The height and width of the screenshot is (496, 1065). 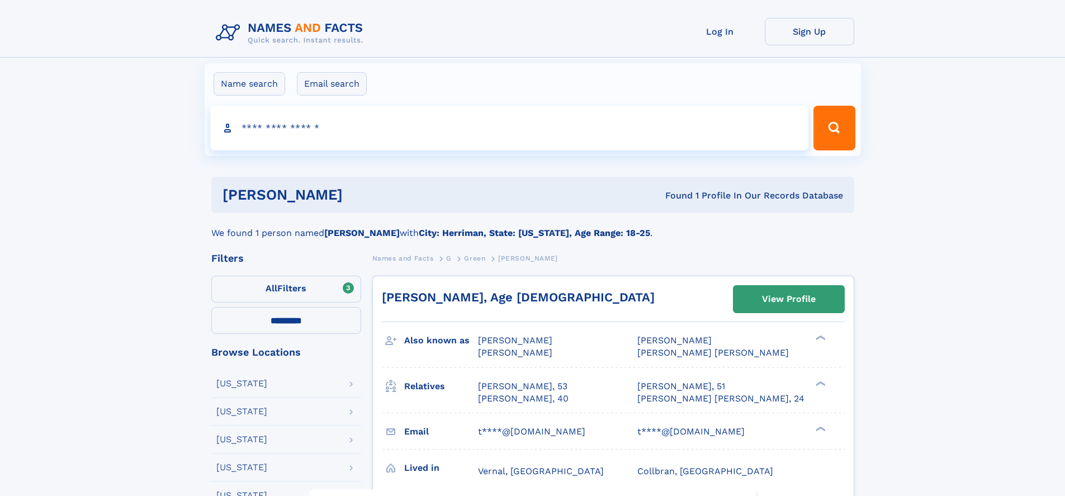 What do you see at coordinates (809, 31) in the screenshot?
I see `a: Sign Up` at bounding box center [809, 31].